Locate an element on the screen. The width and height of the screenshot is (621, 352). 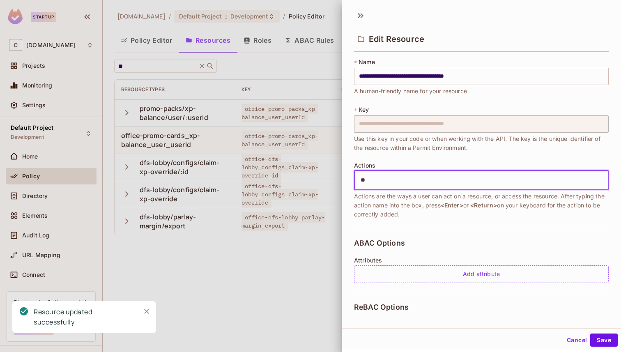
span: Use this key in your code or when working with the API. The key is the unique identifier of the r... is located at coordinates (482, 143).